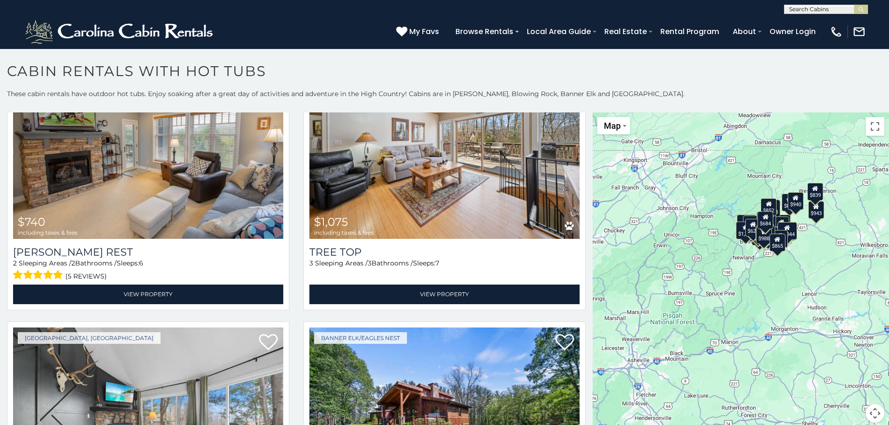 This screenshot has height=425, width=889. Describe the element at coordinates (331, 222) in the screenshot. I see `span: $1,075` at that location.